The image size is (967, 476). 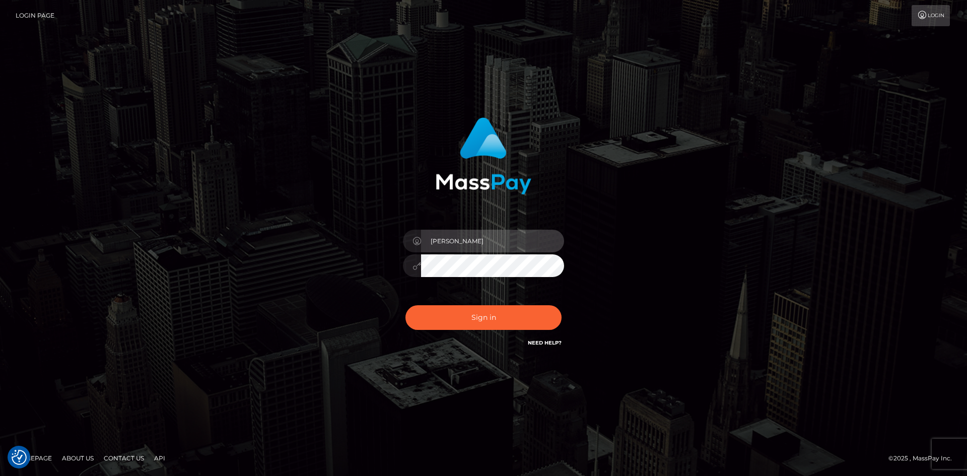 I want to click on a: About Us, so click(x=78, y=458).